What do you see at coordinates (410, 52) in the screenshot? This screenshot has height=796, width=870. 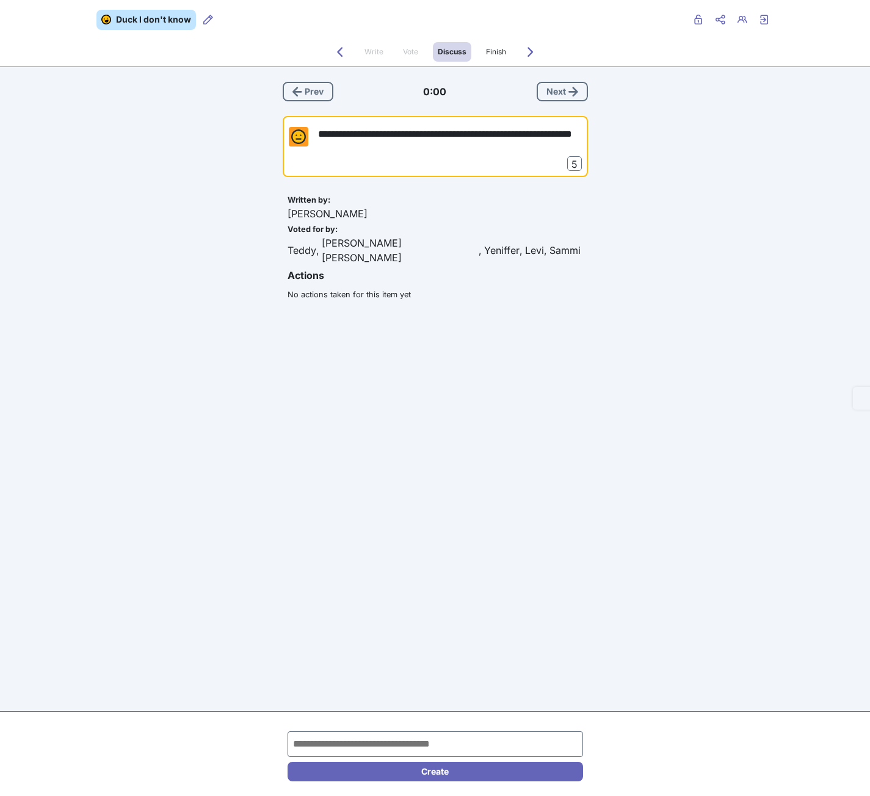 I see `span: Vote` at bounding box center [410, 52].